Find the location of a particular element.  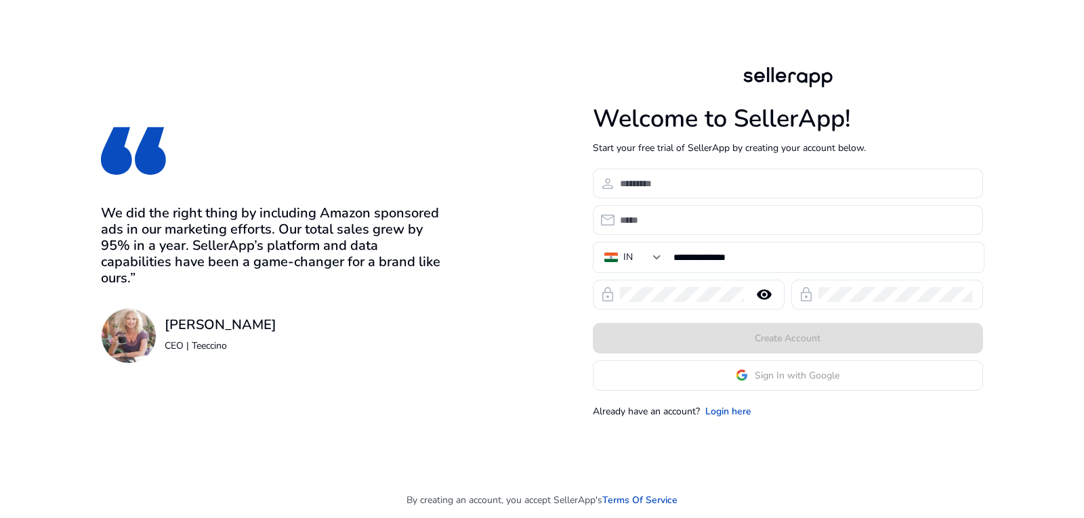

p: Already have an account? is located at coordinates (646, 411).